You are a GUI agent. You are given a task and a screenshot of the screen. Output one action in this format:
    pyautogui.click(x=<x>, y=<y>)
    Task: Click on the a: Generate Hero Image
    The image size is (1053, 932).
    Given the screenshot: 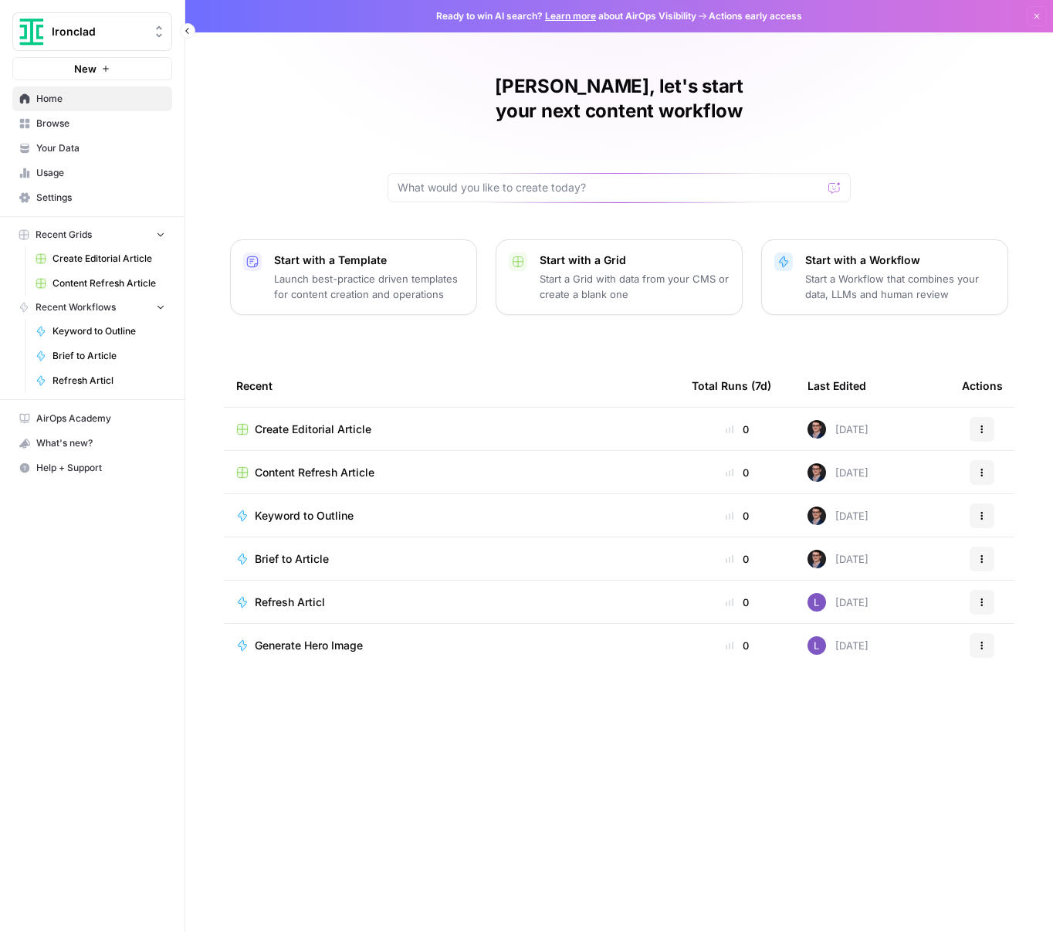 What is the action you would take?
    pyautogui.click(x=451, y=645)
    